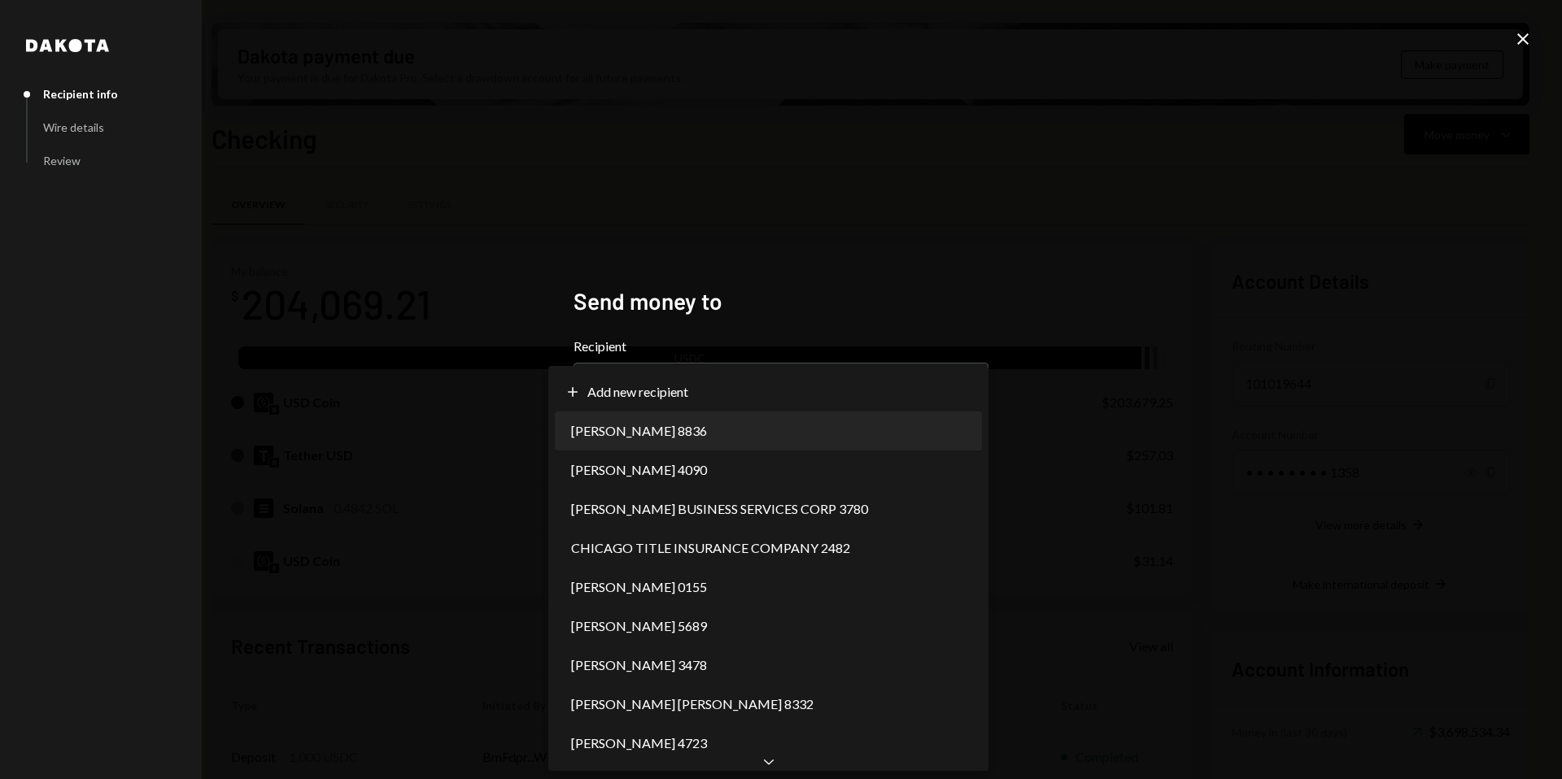 The image size is (1562, 779). Describe the element at coordinates (81, 94) in the screenshot. I see `div: Recipient info` at that location.